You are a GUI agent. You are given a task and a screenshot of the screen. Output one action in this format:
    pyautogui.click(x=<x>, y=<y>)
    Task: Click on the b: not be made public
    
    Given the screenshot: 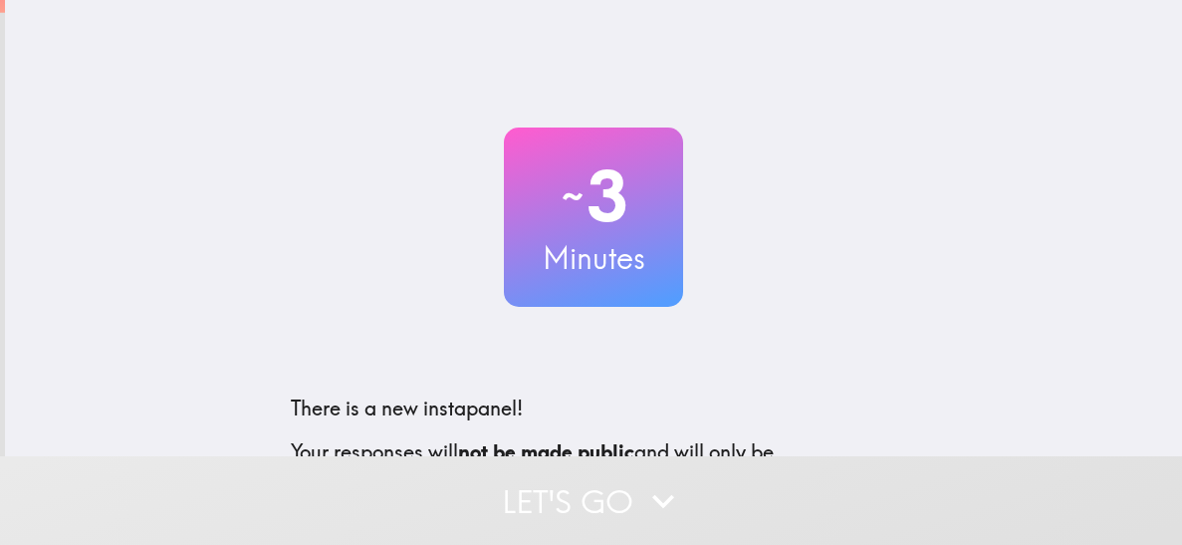 What is the action you would take?
    pyautogui.click(x=546, y=451)
    